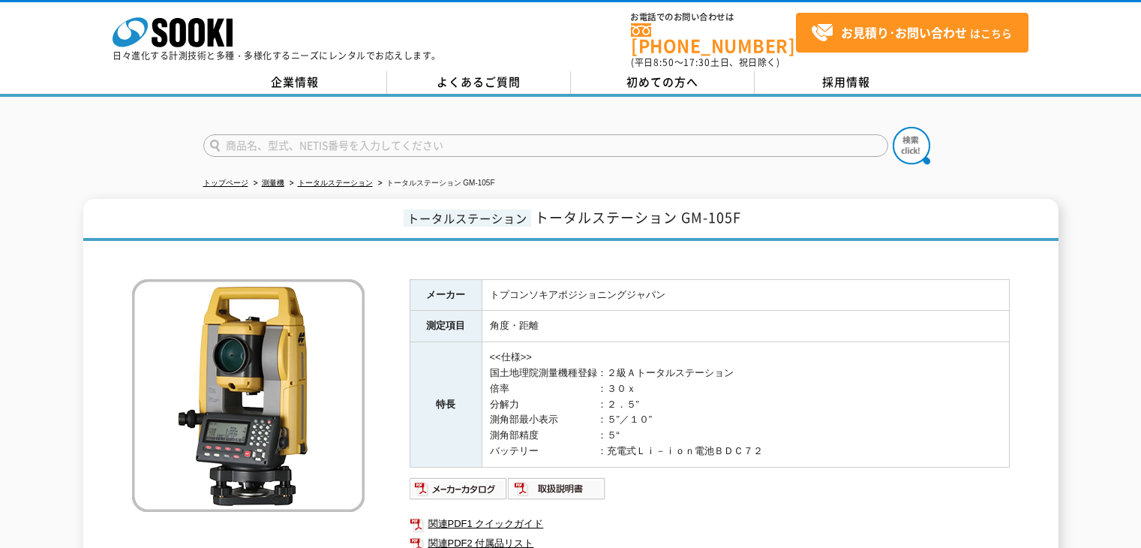 The height and width of the screenshot is (548, 1141). What do you see at coordinates (467, 218) in the screenshot?
I see `span: トータルステーション` at bounding box center [467, 218].